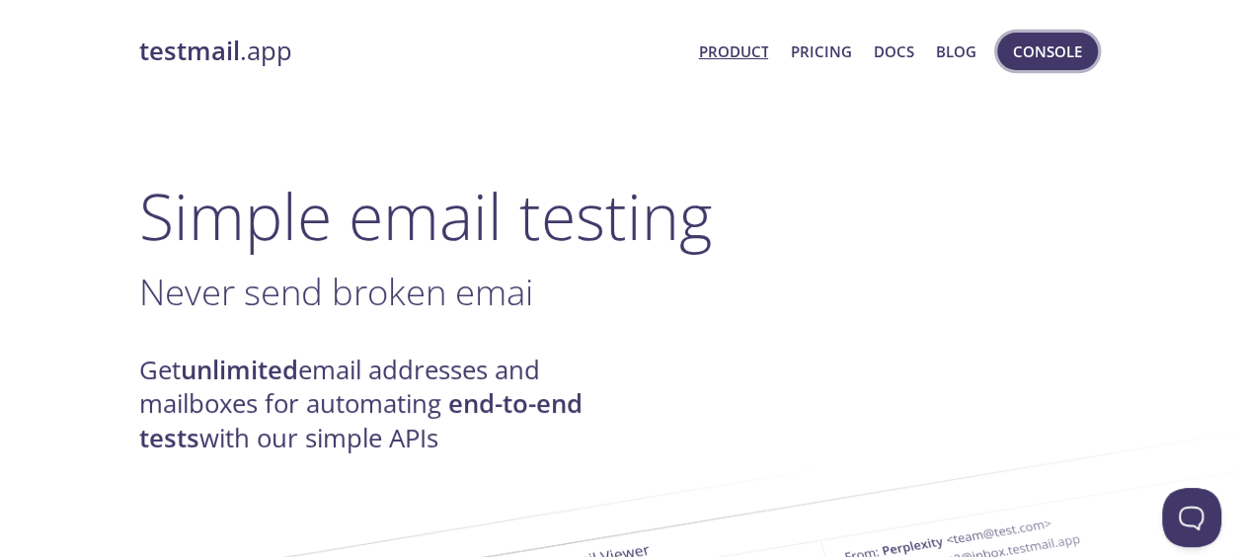 This screenshot has width=1241, height=557. Describe the element at coordinates (336, 291) in the screenshot. I see `span: Never send broken emai` at that location.